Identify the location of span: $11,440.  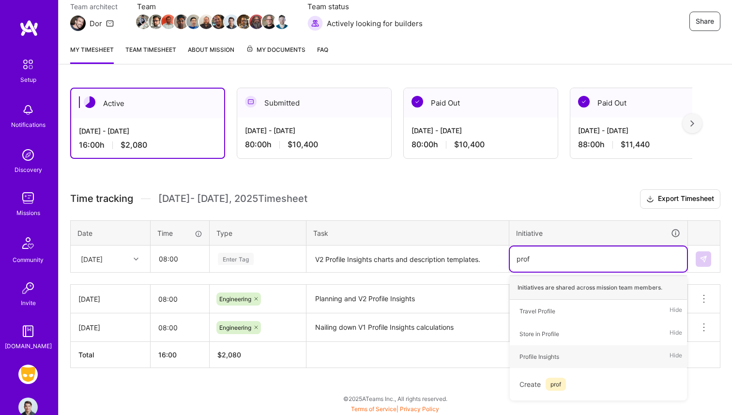
(636, 144).